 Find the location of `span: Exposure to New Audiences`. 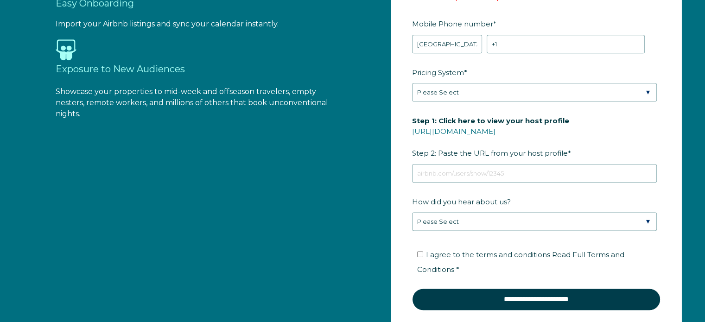

span: Exposure to New Audiences is located at coordinates (120, 69).